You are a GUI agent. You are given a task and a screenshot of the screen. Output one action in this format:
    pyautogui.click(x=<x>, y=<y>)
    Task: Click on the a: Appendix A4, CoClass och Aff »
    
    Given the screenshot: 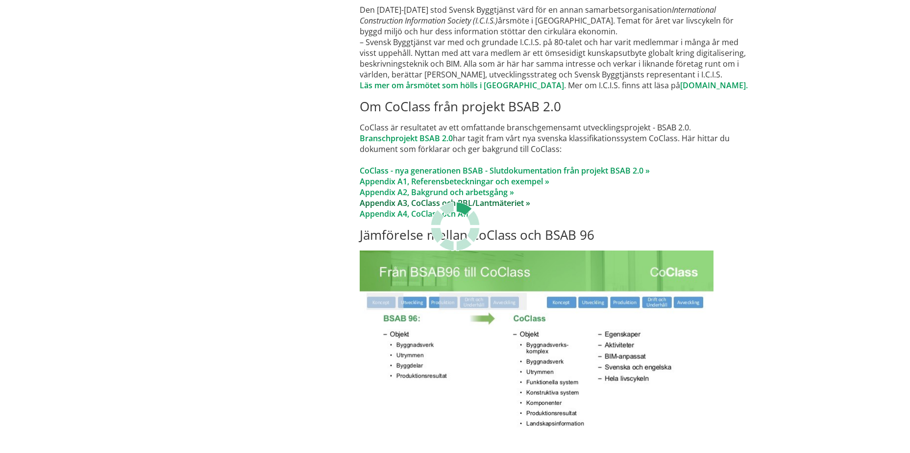 What is the action you would take?
    pyautogui.click(x=418, y=214)
    